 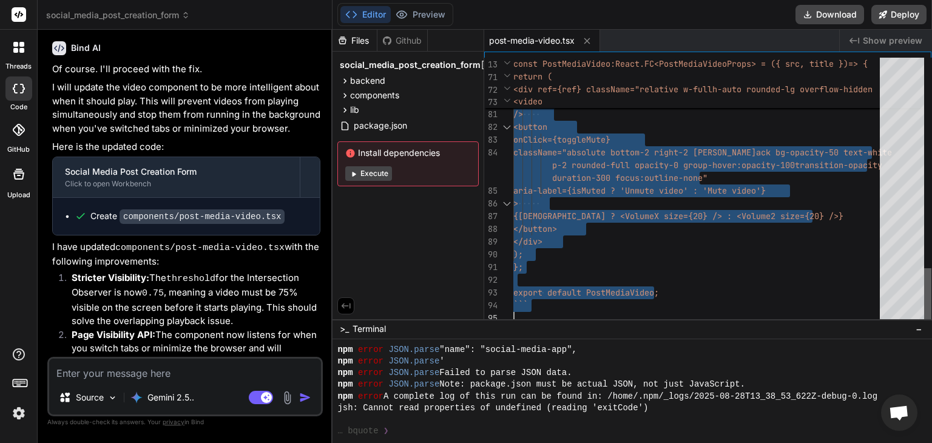 I want to click on code: 0.75, so click(x=153, y=293).